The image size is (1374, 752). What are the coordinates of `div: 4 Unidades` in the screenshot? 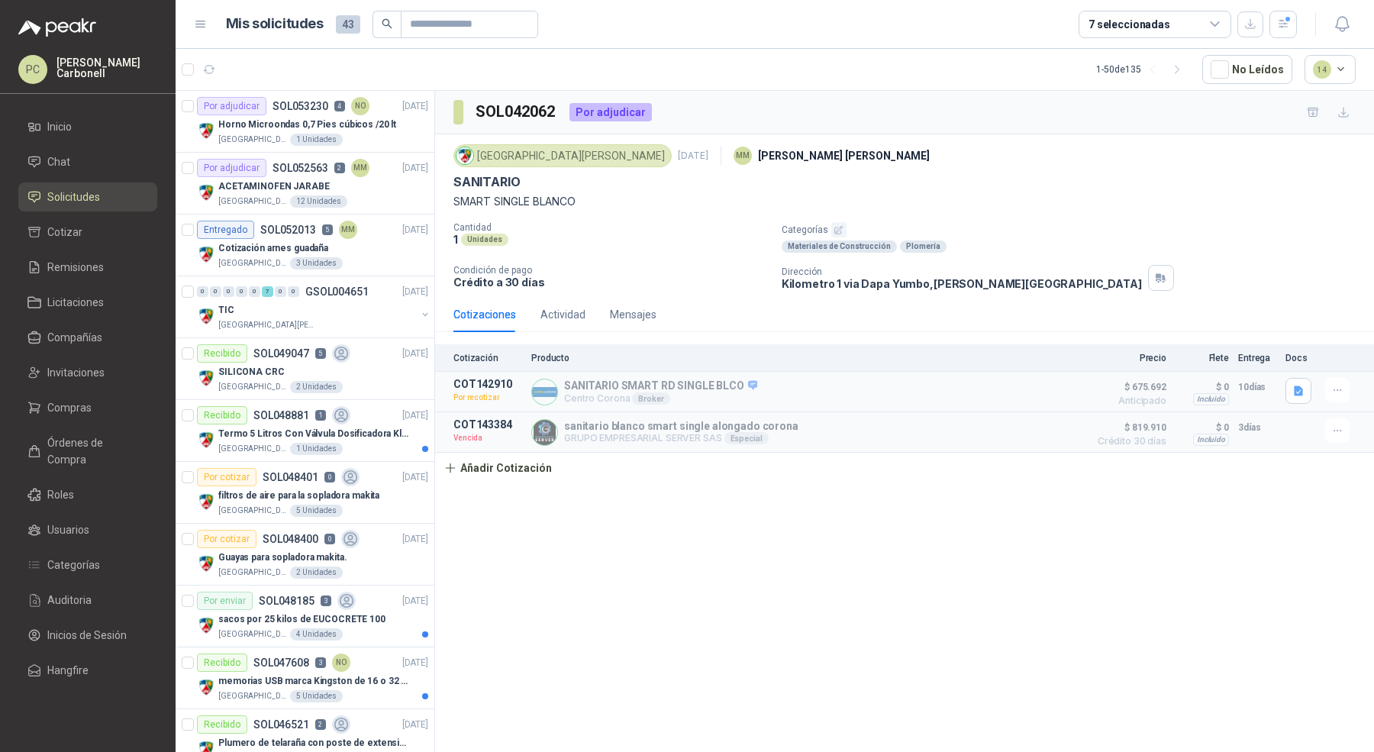 It's located at (316, 634).